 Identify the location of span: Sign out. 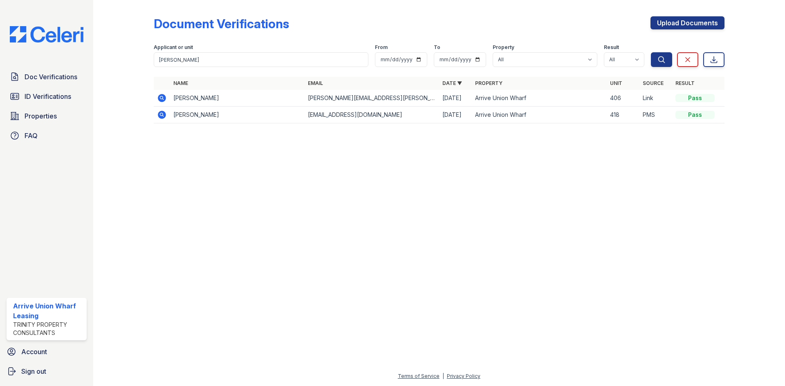
(34, 372).